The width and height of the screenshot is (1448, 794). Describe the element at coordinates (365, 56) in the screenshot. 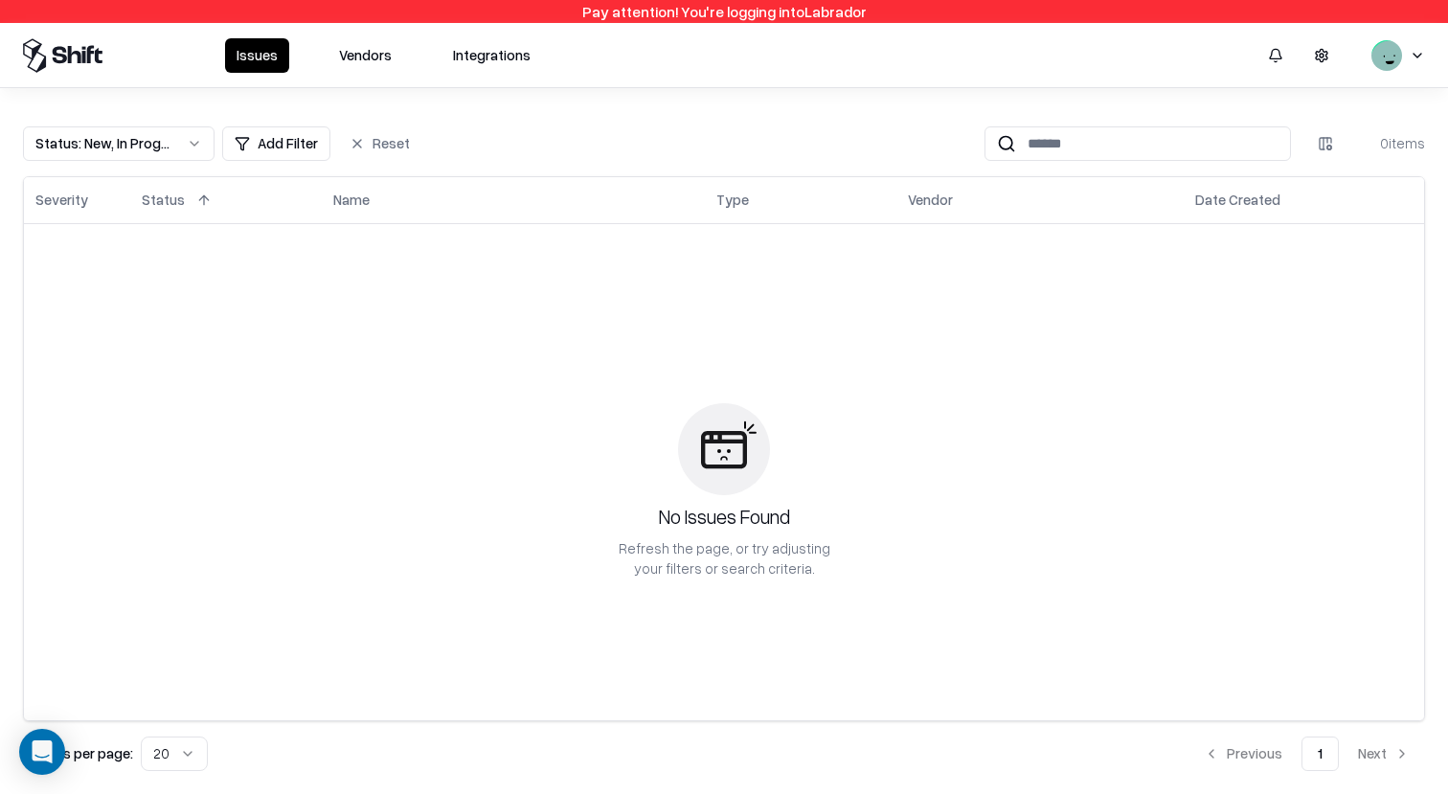

I see `button: Vendors` at that location.